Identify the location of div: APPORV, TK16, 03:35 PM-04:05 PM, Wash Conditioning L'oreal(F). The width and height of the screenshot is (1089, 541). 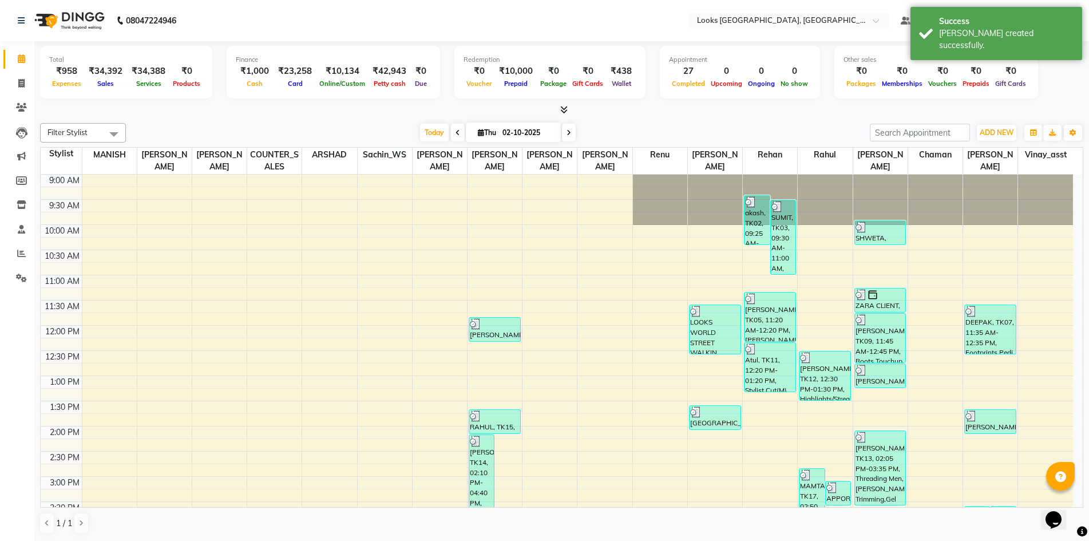
(1002, 518).